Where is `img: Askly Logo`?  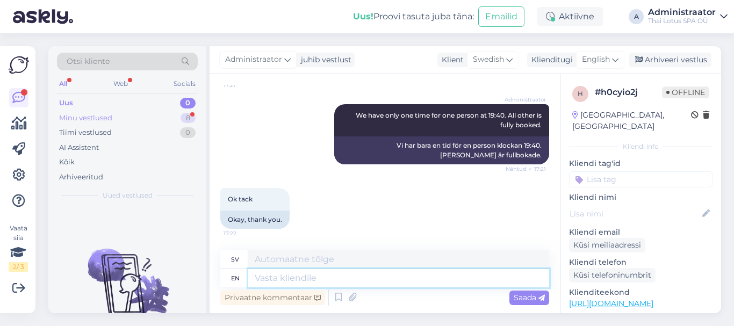 img: Askly Logo is located at coordinates (19, 65).